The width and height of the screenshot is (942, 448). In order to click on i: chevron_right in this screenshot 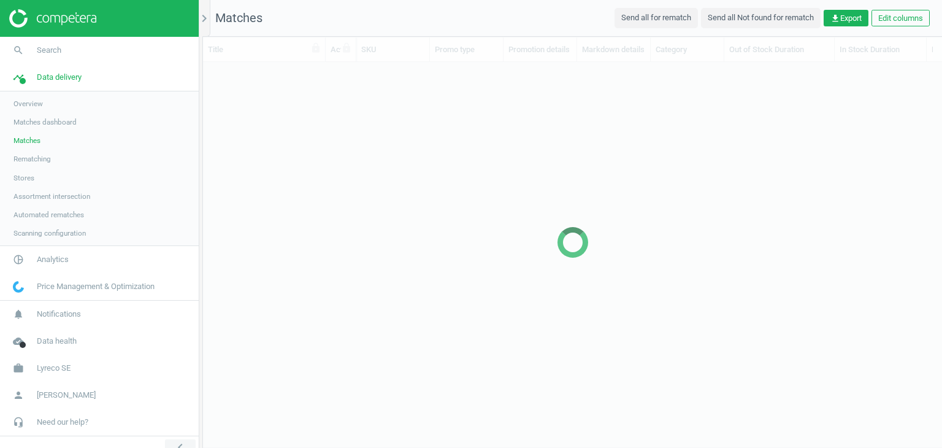, I will do `click(204, 18)`.